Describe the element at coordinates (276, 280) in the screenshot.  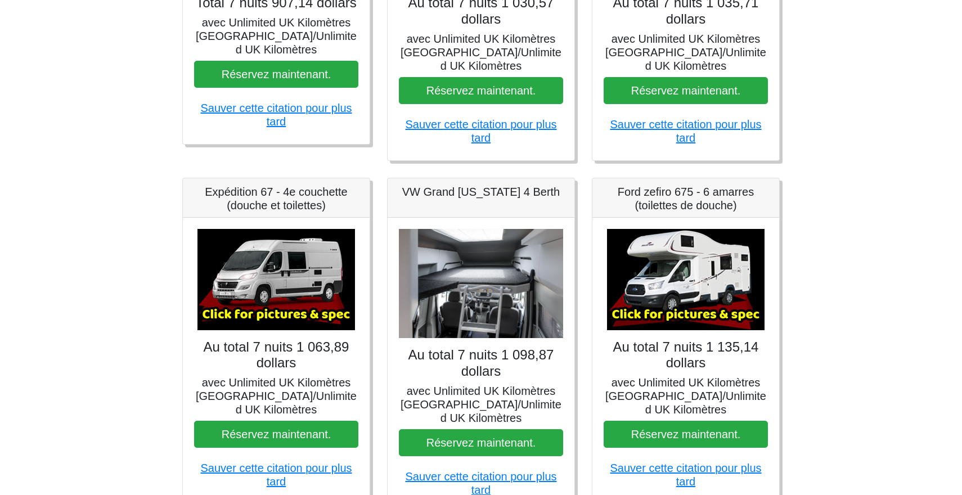
I see `img: Expédition 67 - 4e couchette (douche et toilettes)` at that location.